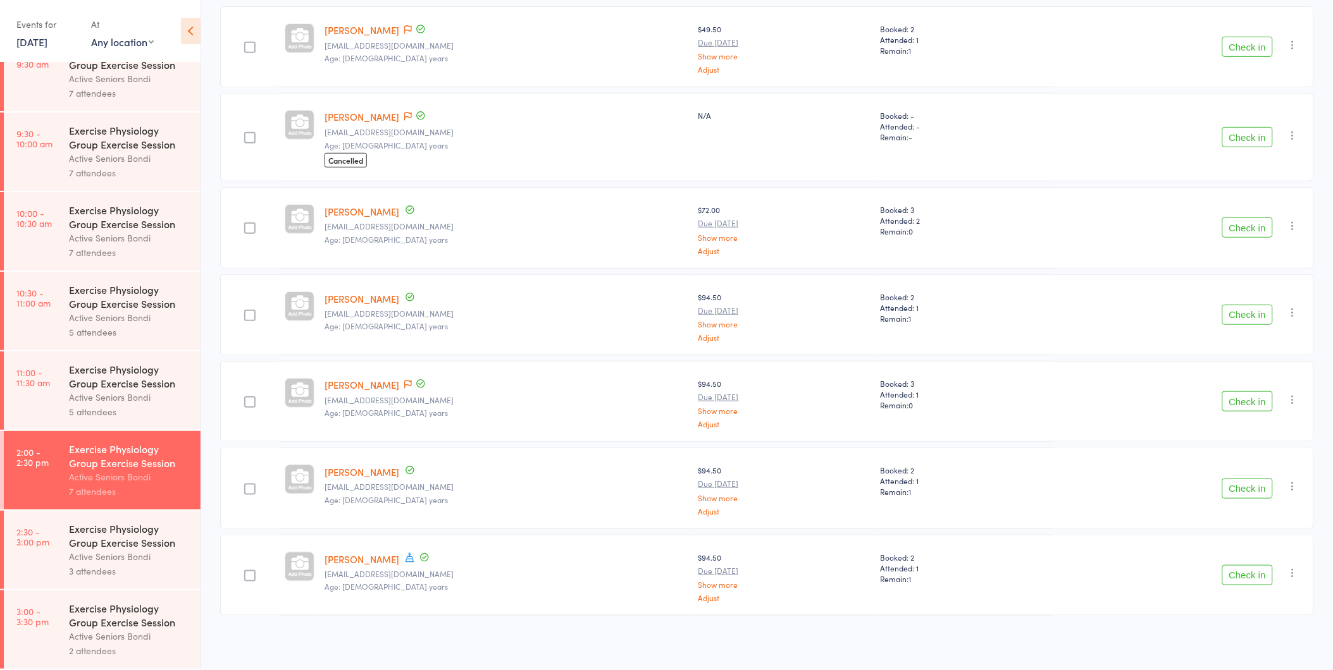 Image resolution: width=1333 pixels, height=670 pixels. Describe the element at coordinates (102, 311) in the screenshot. I see `a: 10:30 -11:00 amExercise Physiology Group Exercise SessionActive Seniors Bondi5 attendees` at that location.